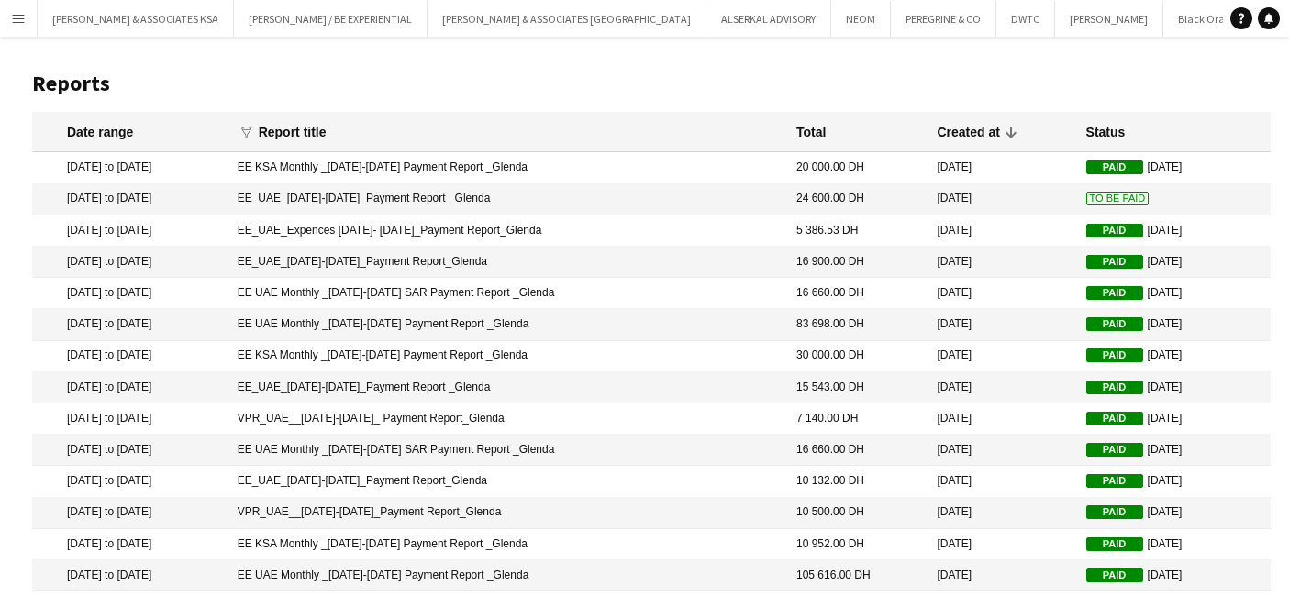 This screenshot has width=1289, height=596. What do you see at coordinates (857, 545) in the screenshot?
I see `mat-cell: 10 952.00 DH` at bounding box center [857, 545].